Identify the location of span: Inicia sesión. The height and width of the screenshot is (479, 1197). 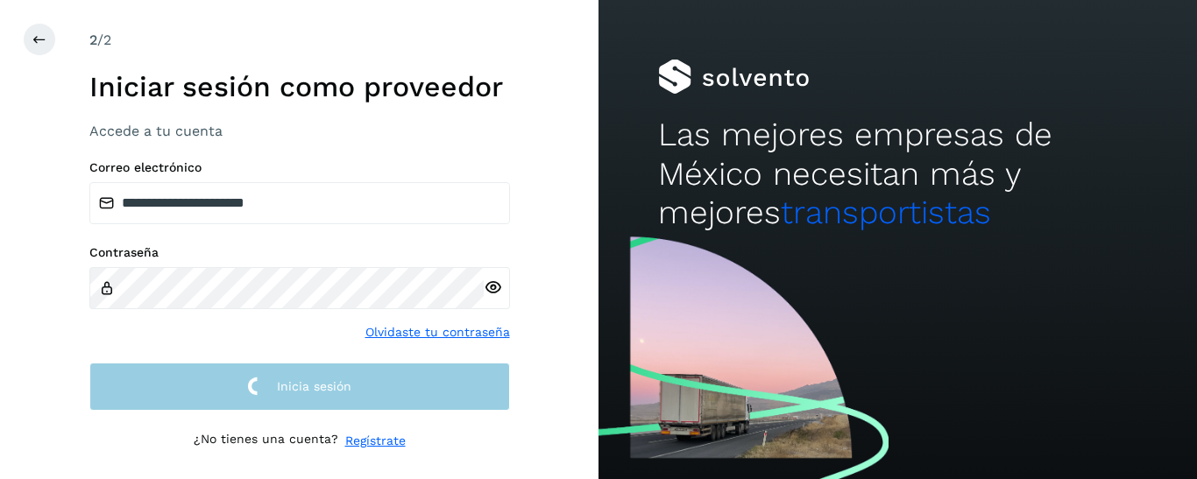
(314, 386).